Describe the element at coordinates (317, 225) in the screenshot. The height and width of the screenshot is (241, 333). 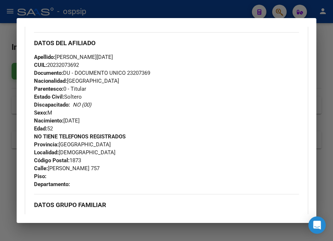
I see `div: Open Intercom Messenger` at that location.